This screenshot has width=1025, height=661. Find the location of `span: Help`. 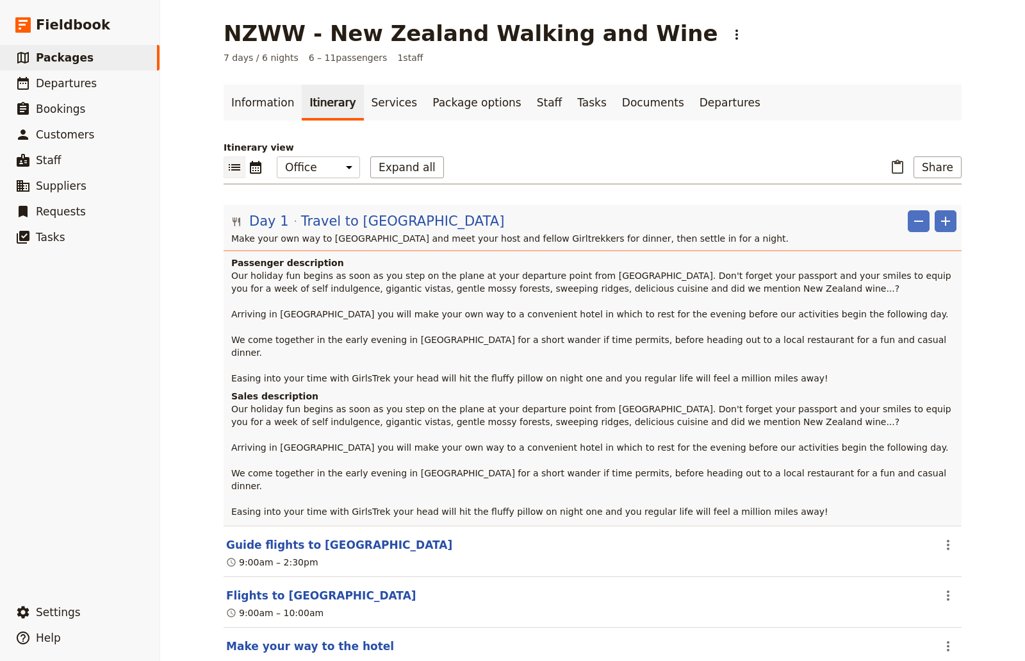

span: Help is located at coordinates (48, 638).